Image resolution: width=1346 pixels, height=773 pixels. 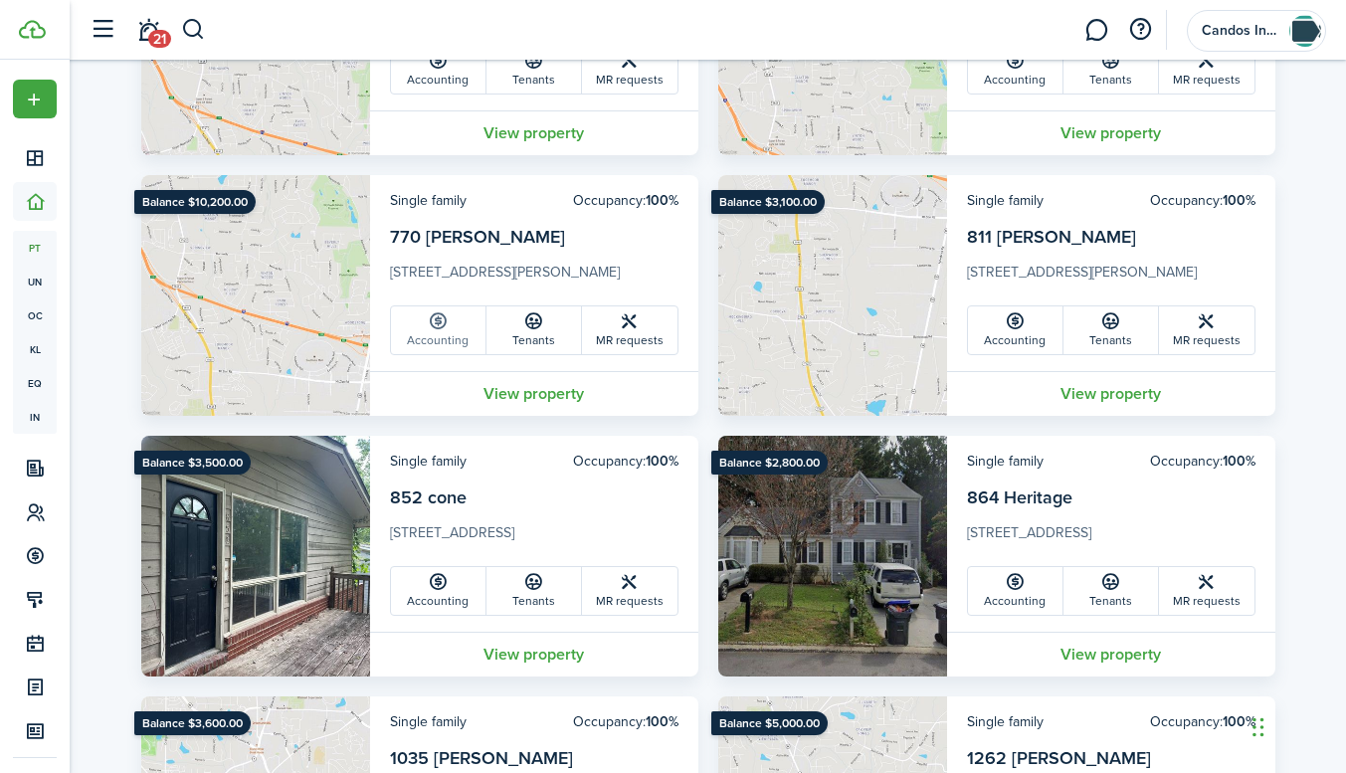 What do you see at coordinates (35, 349) in the screenshot?
I see `a: kl` at bounding box center [35, 349].